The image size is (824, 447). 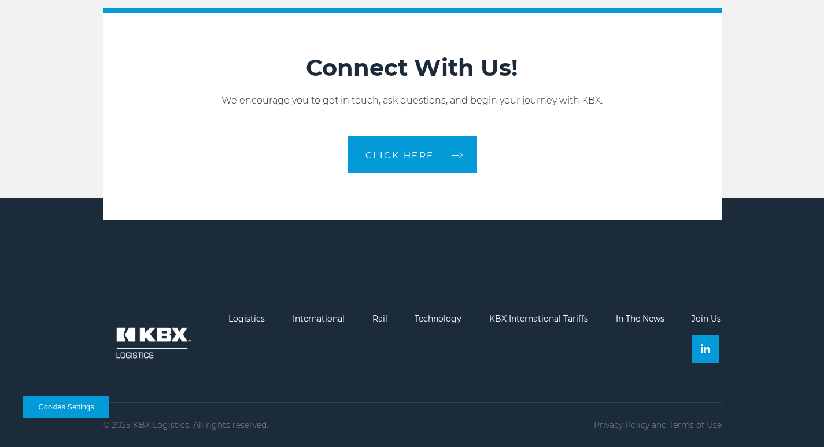 What do you see at coordinates (380, 319) in the screenshot?
I see `a: Rail` at bounding box center [380, 319].